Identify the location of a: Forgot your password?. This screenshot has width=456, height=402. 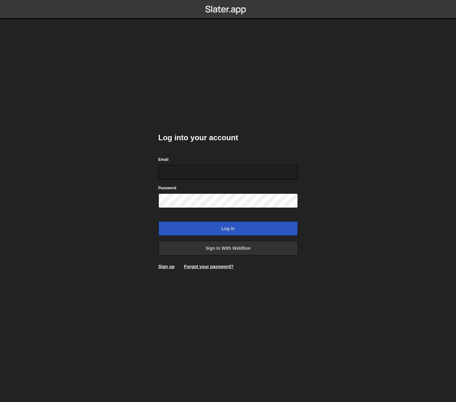
(209, 267).